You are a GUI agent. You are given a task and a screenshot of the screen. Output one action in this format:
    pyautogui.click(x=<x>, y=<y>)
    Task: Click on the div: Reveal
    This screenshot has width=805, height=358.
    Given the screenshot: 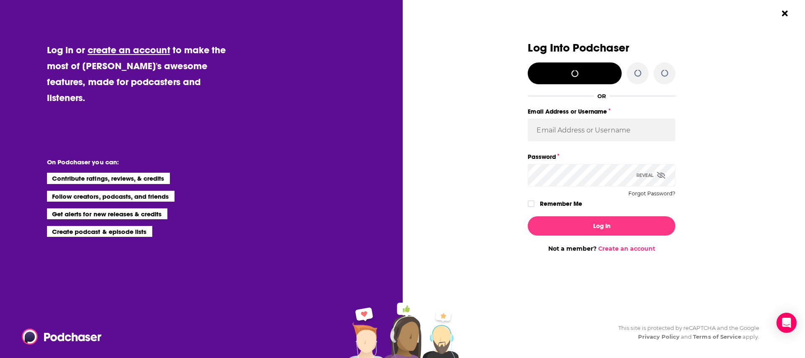 What is the action you would take?
    pyautogui.click(x=650, y=175)
    